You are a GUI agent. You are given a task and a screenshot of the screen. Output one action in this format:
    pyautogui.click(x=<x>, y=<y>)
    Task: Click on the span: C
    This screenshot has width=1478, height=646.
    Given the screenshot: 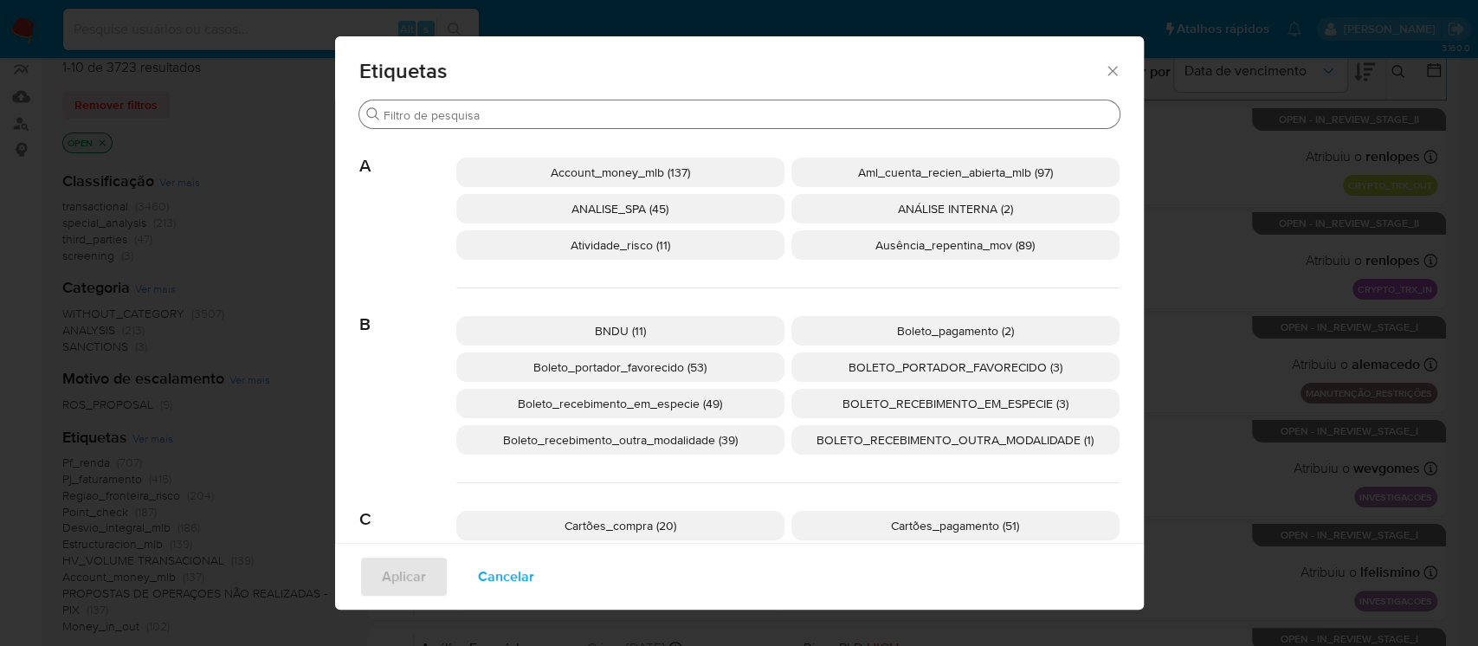 What is the action you would take?
    pyautogui.click(x=408, y=507)
    